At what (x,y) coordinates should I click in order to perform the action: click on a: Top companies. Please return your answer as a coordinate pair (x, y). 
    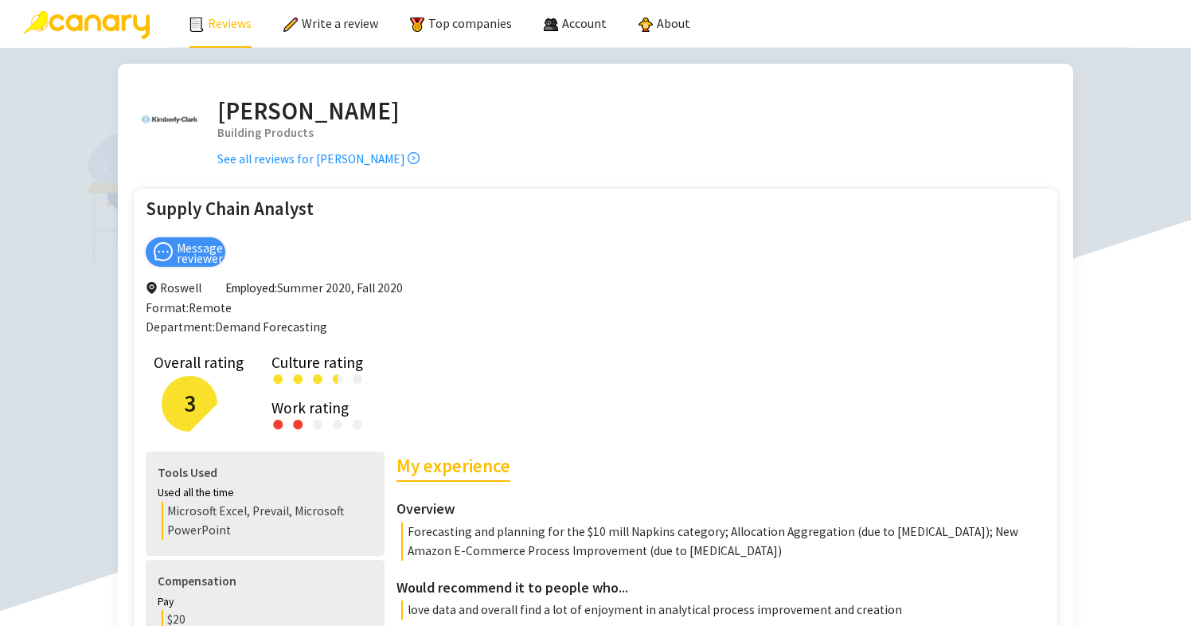
    Looking at the image, I should click on (461, 23).